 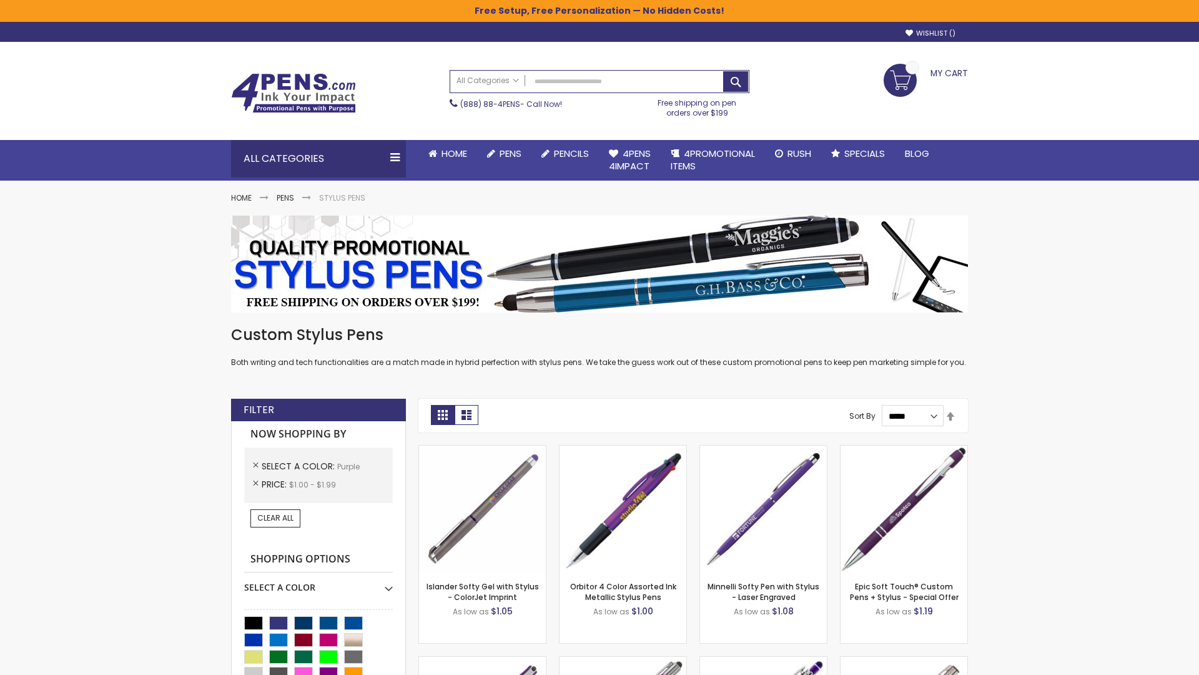 I want to click on a: Islander Softy Gel with Stylus - ColorJet Imprint-Purple, so click(x=482, y=450).